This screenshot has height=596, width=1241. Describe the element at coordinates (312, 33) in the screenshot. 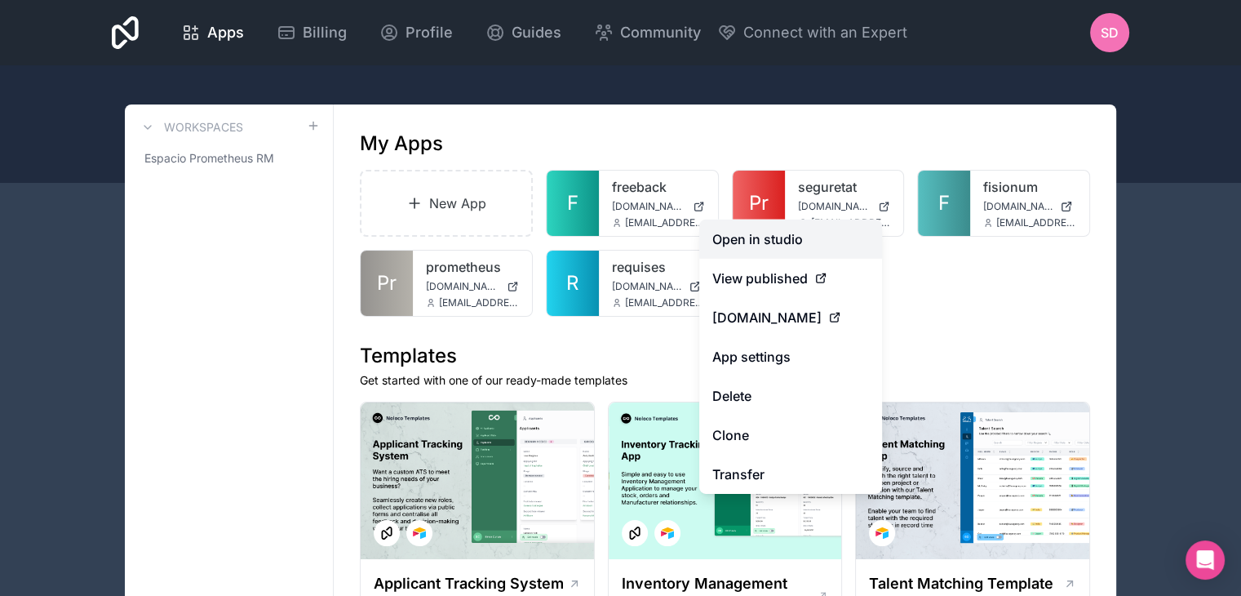

I see `a: Billing` at that location.